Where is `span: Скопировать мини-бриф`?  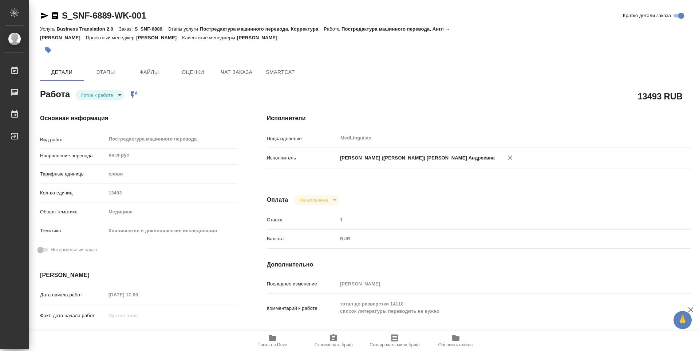
span: Скопировать мини-бриф is located at coordinates (394, 345).